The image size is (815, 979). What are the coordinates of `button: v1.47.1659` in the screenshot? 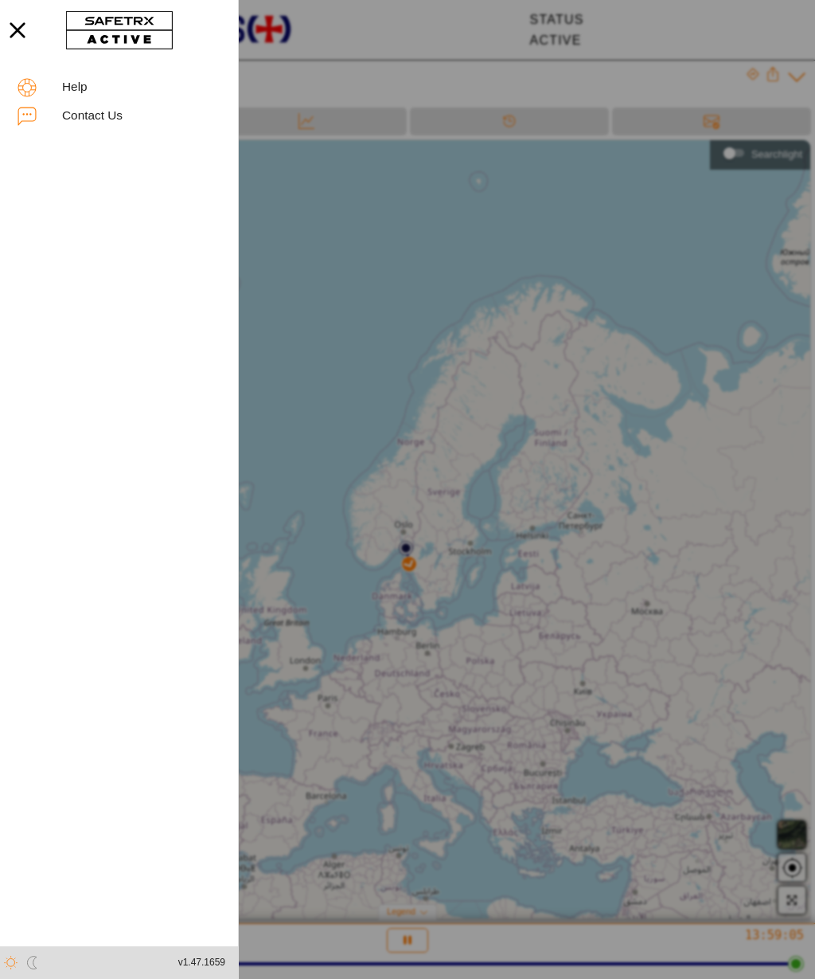 It's located at (201, 962).